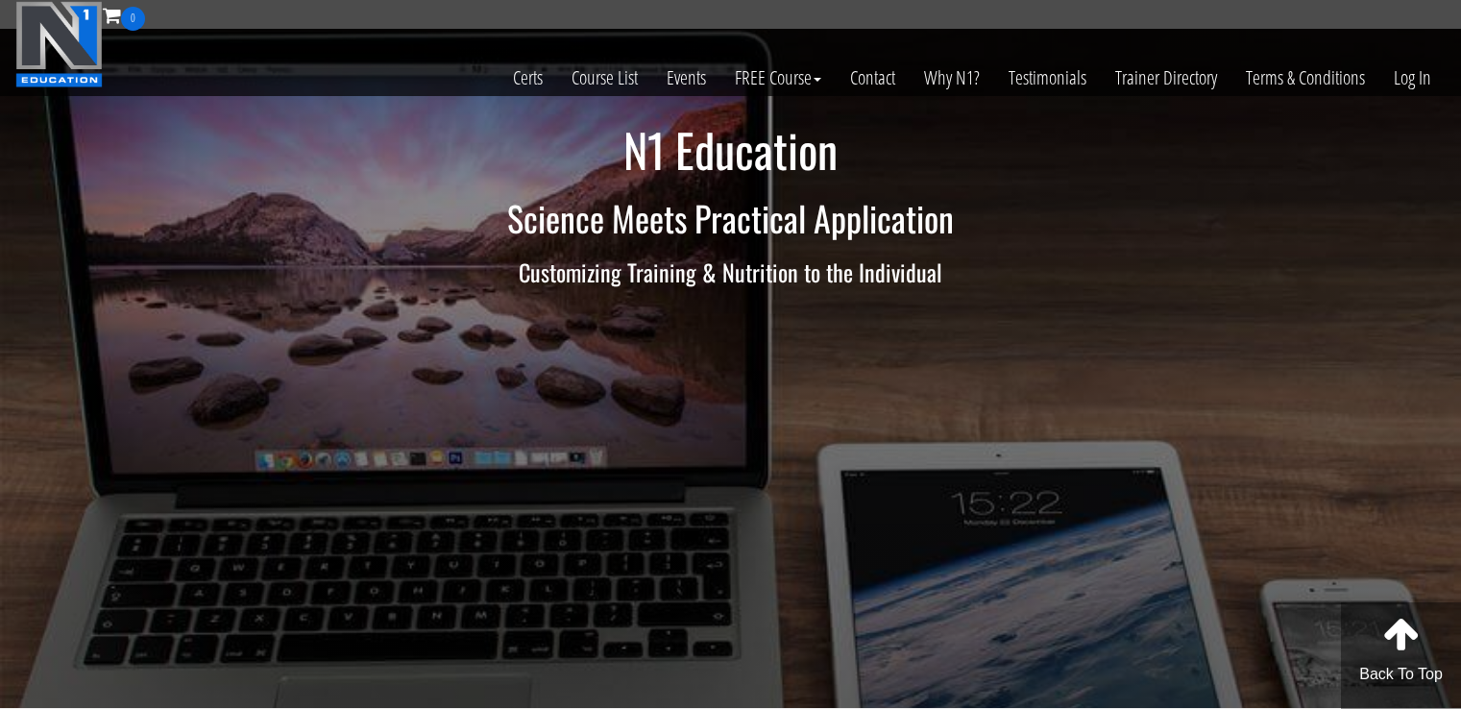 Image resolution: width=1461 pixels, height=709 pixels. Describe the element at coordinates (124, 14) in the screenshot. I see `a: 0` at that location.